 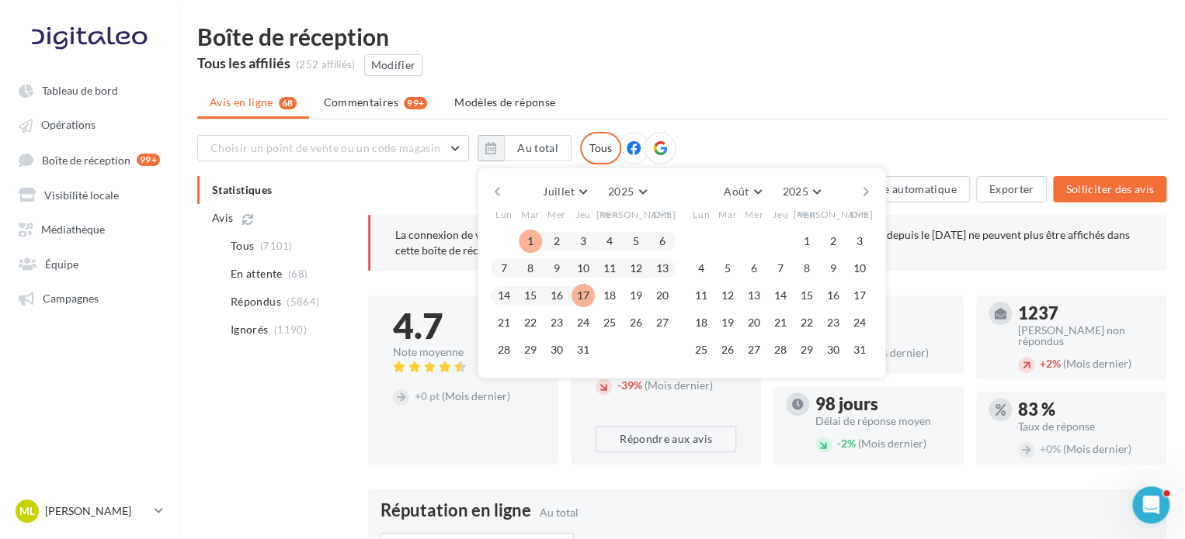 What do you see at coordinates (325, 147) in the screenshot?
I see `span: Choisir un point de vente ou un code magasin` at bounding box center [325, 147].